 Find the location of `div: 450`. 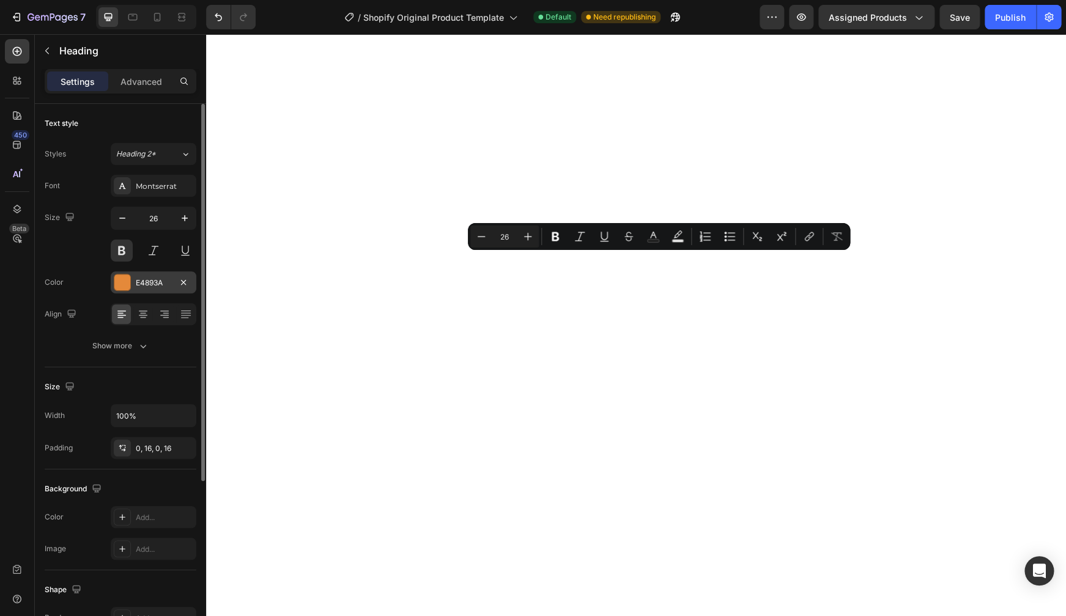

div: 450 is located at coordinates (20, 135).